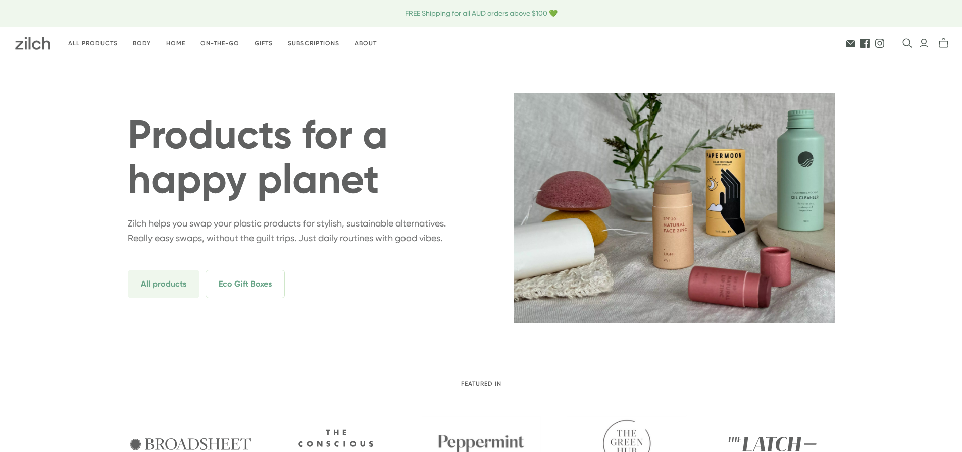  What do you see at coordinates (313, 43) in the screenshot?
I see `a: Subscriptions` at bounding box center [313, 43].